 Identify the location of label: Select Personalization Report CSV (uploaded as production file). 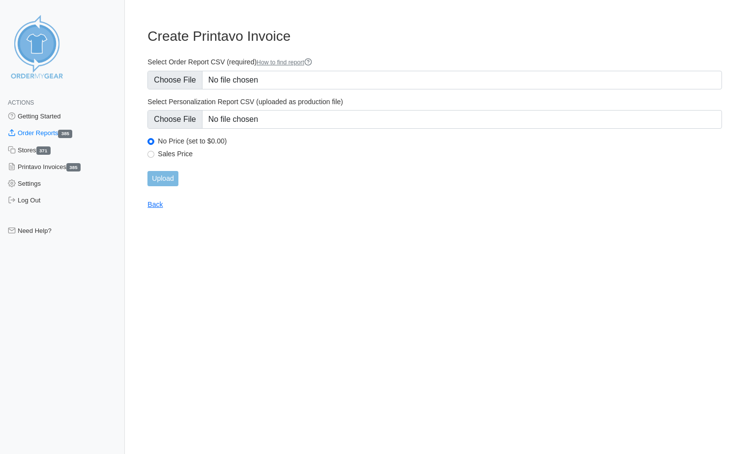
(434, 102).